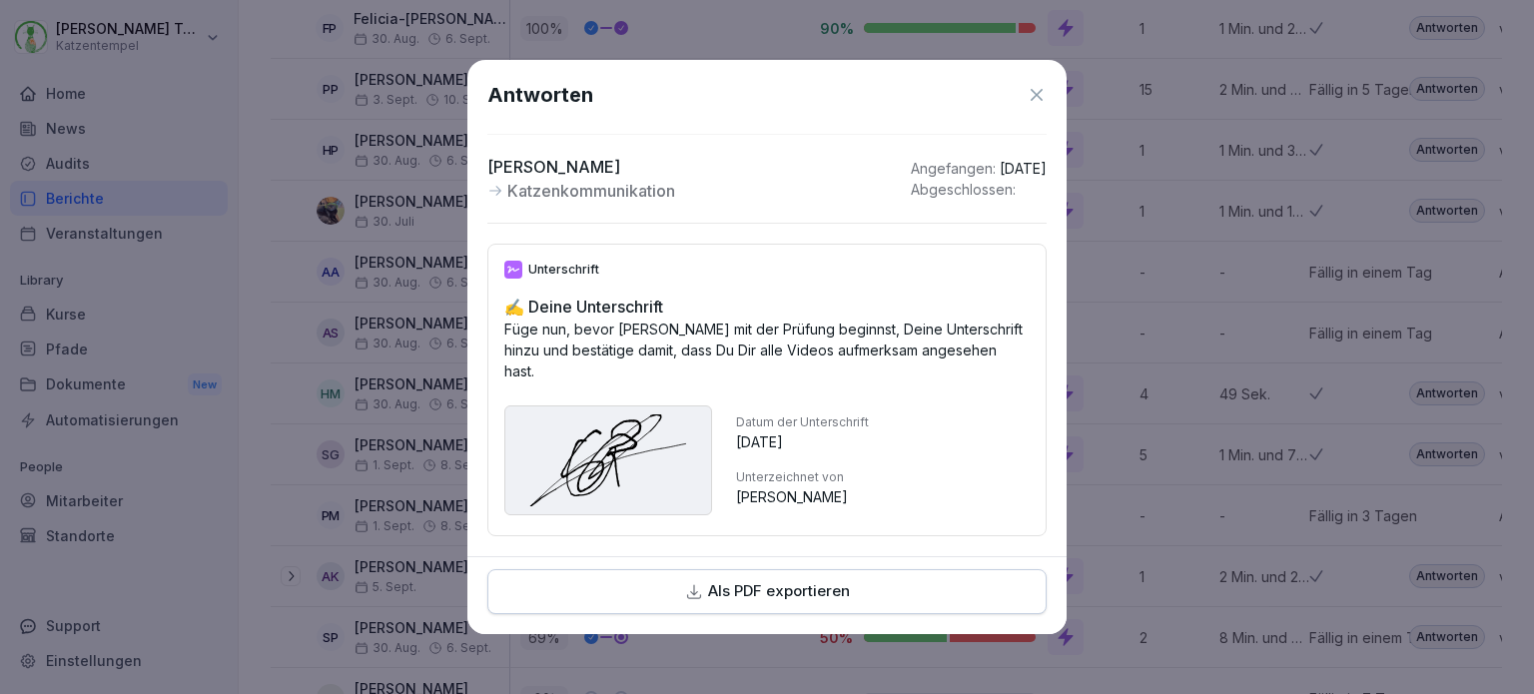  Describe the element at coordinates (563, 270) in the screenshot. I see `p: Unterschrift` at that location.